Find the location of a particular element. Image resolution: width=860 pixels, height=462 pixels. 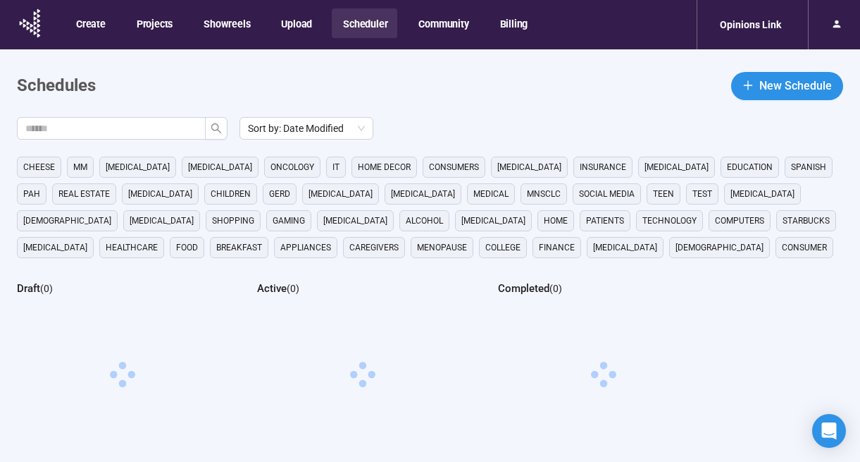

span: mnsclc is located at coordinates (544, 194).